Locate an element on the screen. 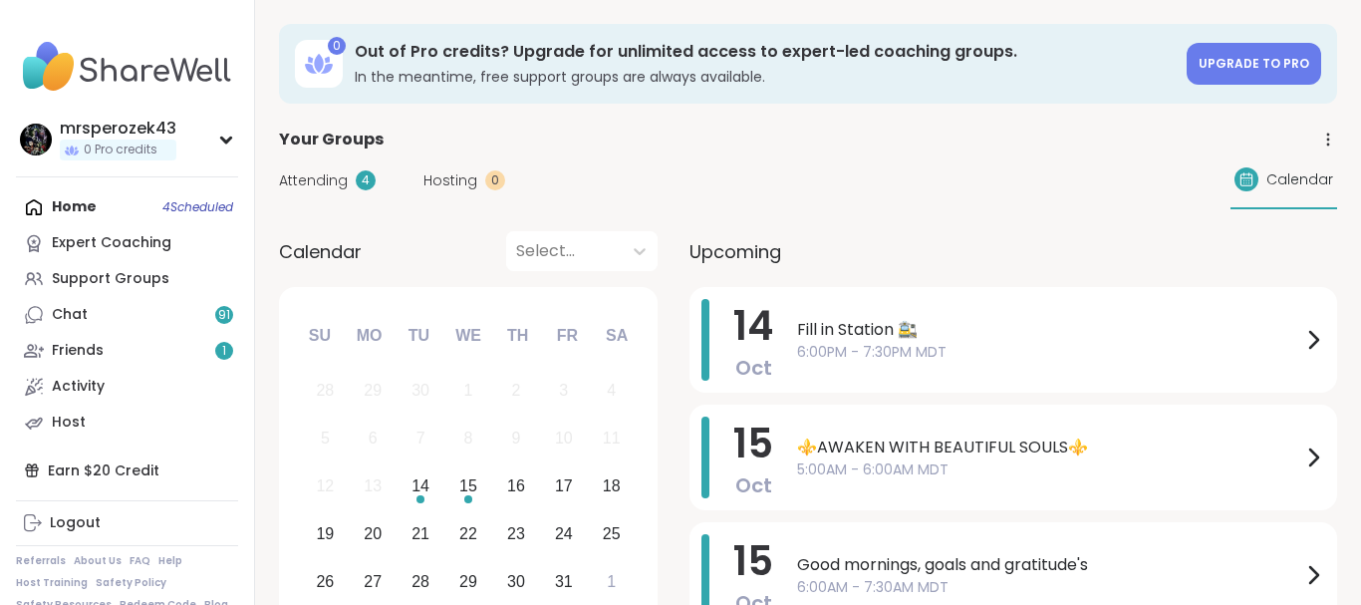 The width and height of the screenshot is (1361, 605). span: Upcoming is located at coordinates (735, 251).